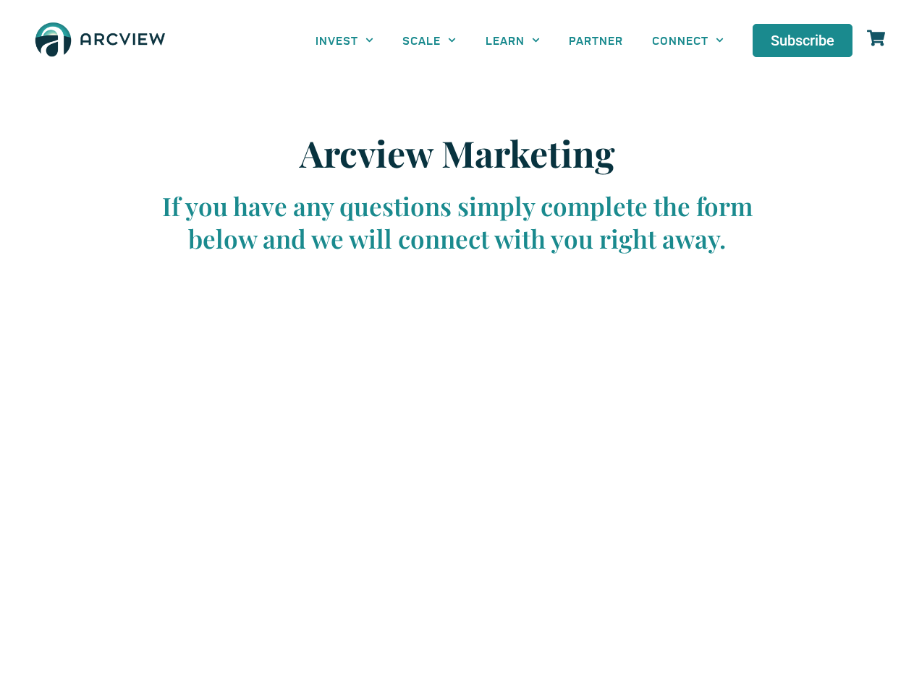 This screenshot has width=914, height=694. Describe the element at coordinates (519, 40) in the screenshot. I see `nav: Menu` at that location.